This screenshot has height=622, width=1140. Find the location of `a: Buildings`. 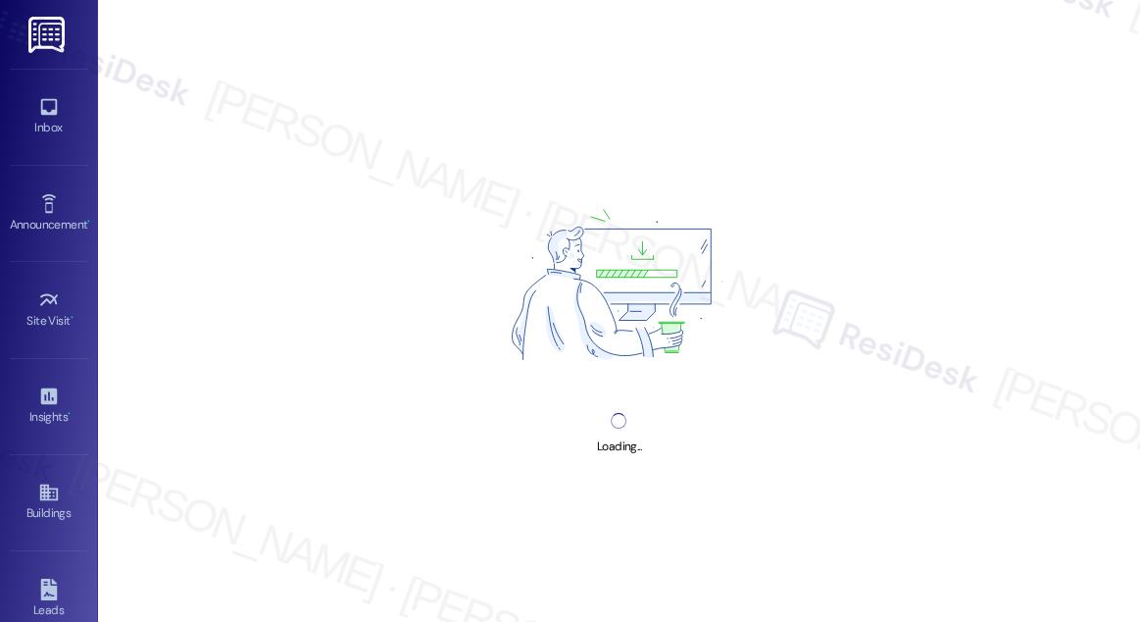

a: Buildings is located at coordinates (49, 502).